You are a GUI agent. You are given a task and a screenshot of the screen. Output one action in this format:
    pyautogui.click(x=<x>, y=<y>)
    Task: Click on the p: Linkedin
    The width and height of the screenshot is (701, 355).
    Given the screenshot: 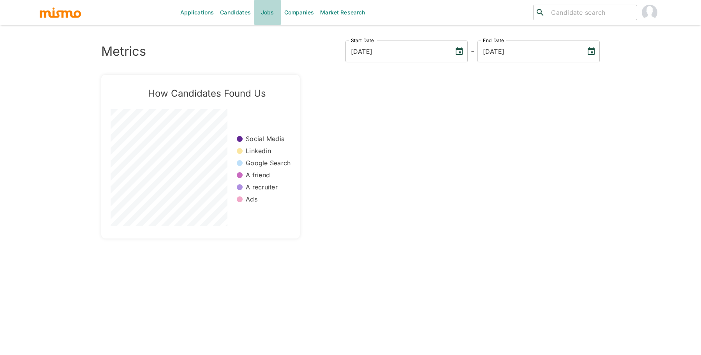 What is the action you would take?
    pyautogui.click(x=258, y=151)
    